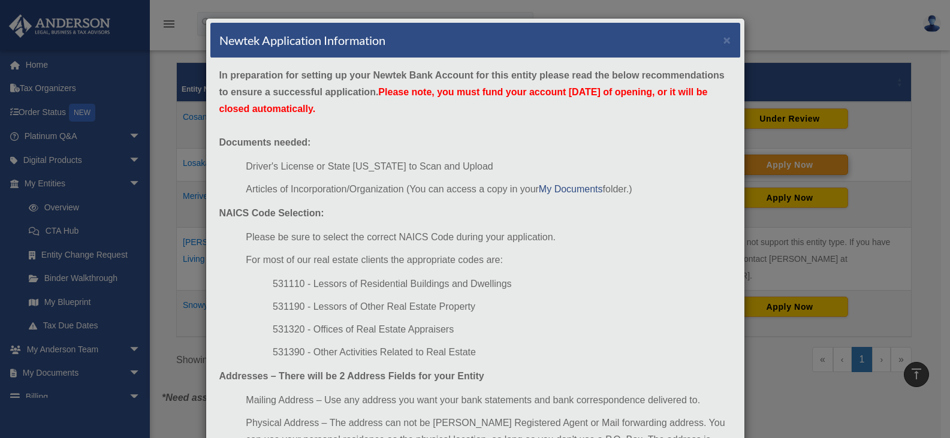  I want to click on li: For most of our real estate clients the appropriate codes are:, so click(488, 260).